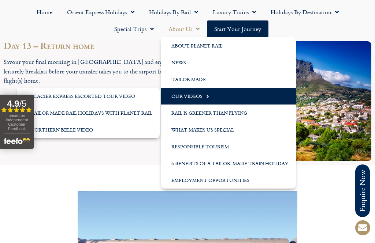  What do you see at coordinates (228, 46) in the screenshot?
I see `a: About Planet Rail` at bounding box center [228, 46].